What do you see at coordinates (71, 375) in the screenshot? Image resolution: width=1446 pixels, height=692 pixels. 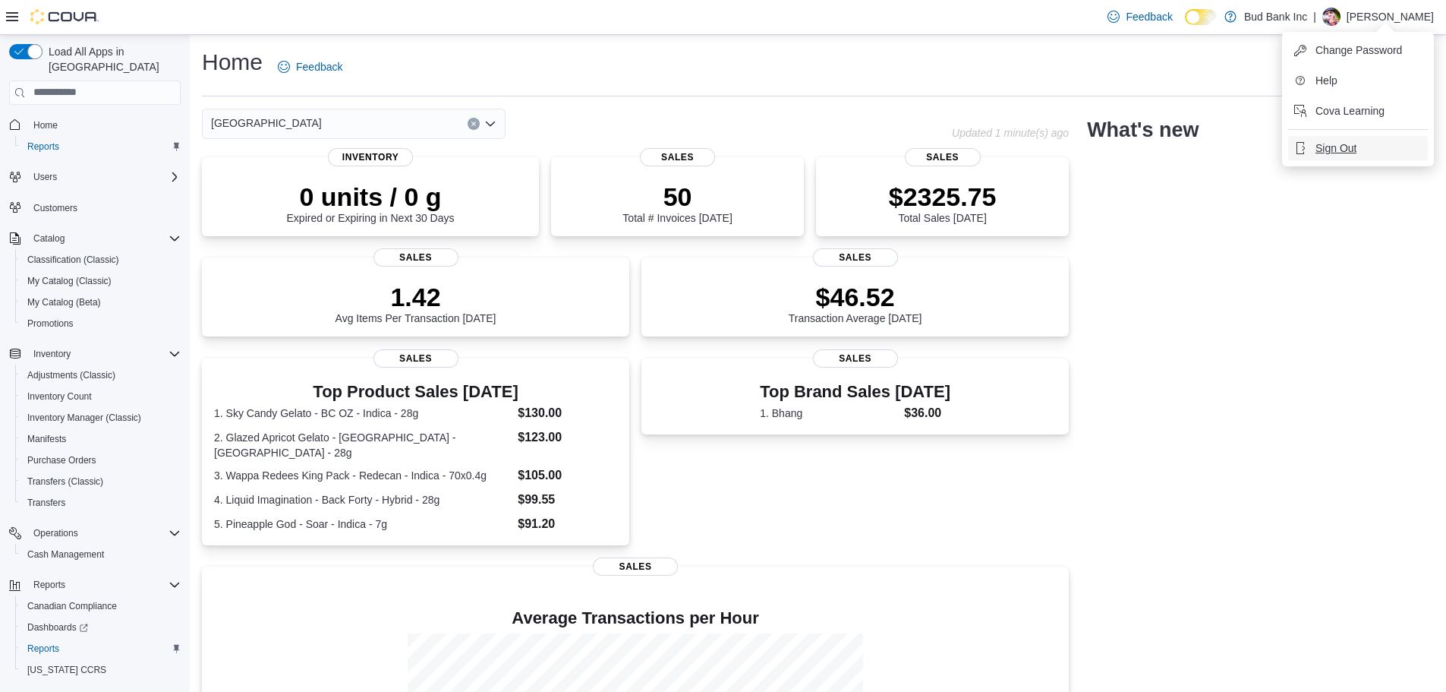 I see `a: Adjustments (Classic)` at bounding box center [71, 375].